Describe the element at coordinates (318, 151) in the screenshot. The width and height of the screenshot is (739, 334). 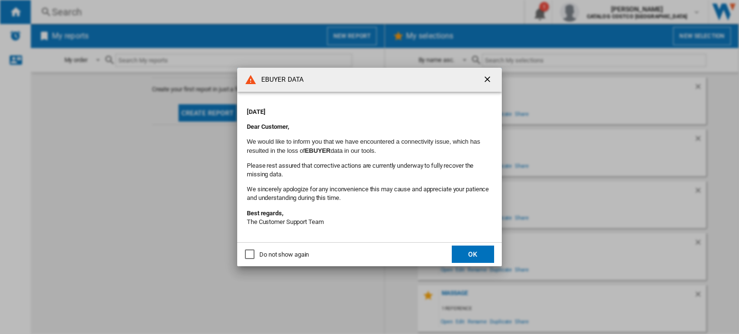
I see `b: EBUYER` at that location.